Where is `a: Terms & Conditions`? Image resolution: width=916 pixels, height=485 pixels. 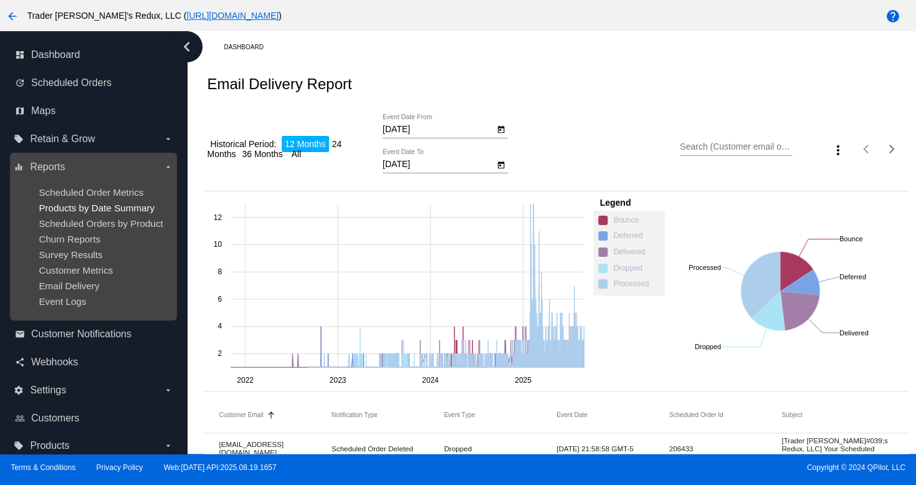
a: Terms & Conditions is located at coordinates (43, 467).